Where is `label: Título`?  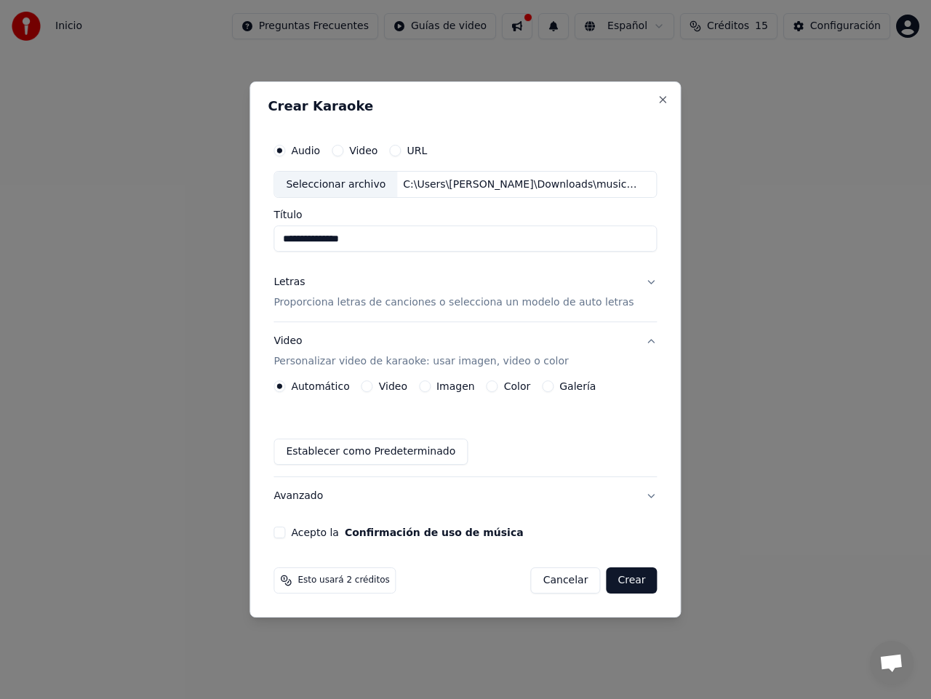
label: Título is located at coordinates (465, 215).